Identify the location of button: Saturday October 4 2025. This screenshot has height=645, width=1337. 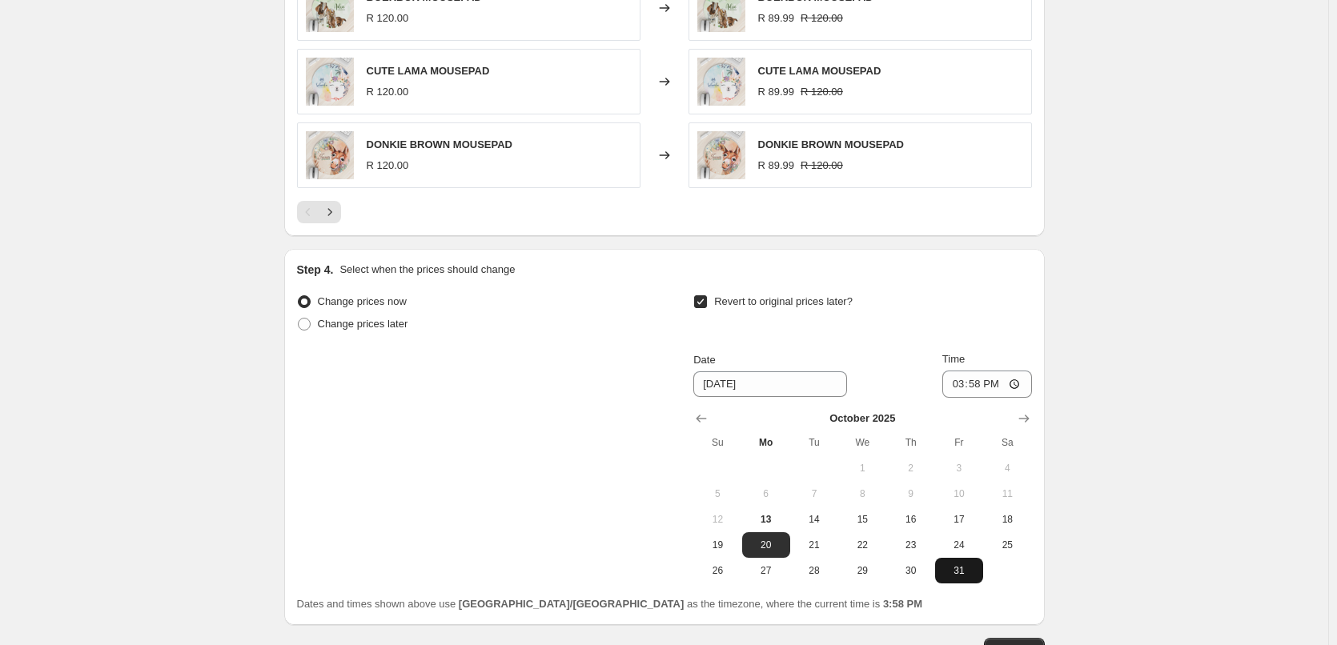
(1007, 468).